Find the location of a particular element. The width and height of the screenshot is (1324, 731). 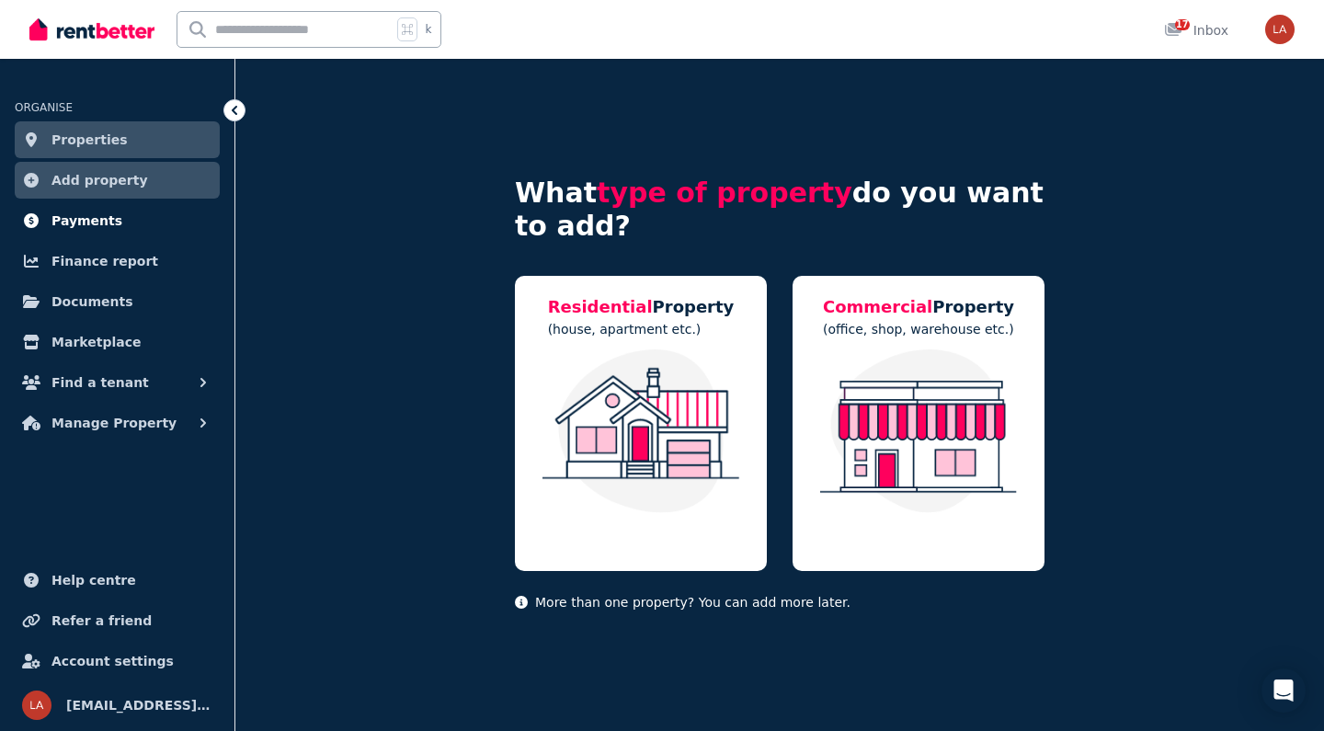

a: Help centre is located at coordinates (117, 580).